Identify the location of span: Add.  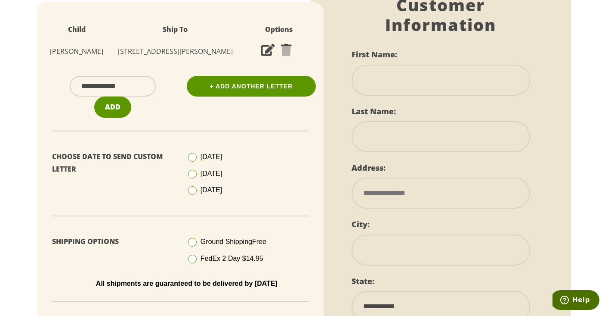
(113, 107).